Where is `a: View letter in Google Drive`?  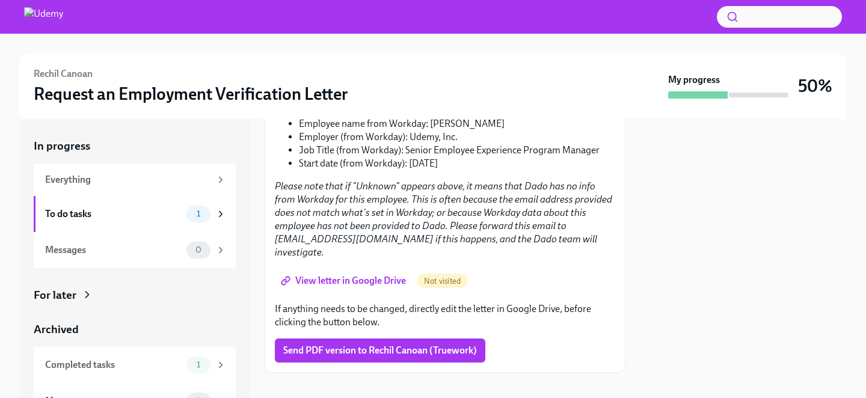
a: View letter in Google Drive is located at coordinates (345, 281).